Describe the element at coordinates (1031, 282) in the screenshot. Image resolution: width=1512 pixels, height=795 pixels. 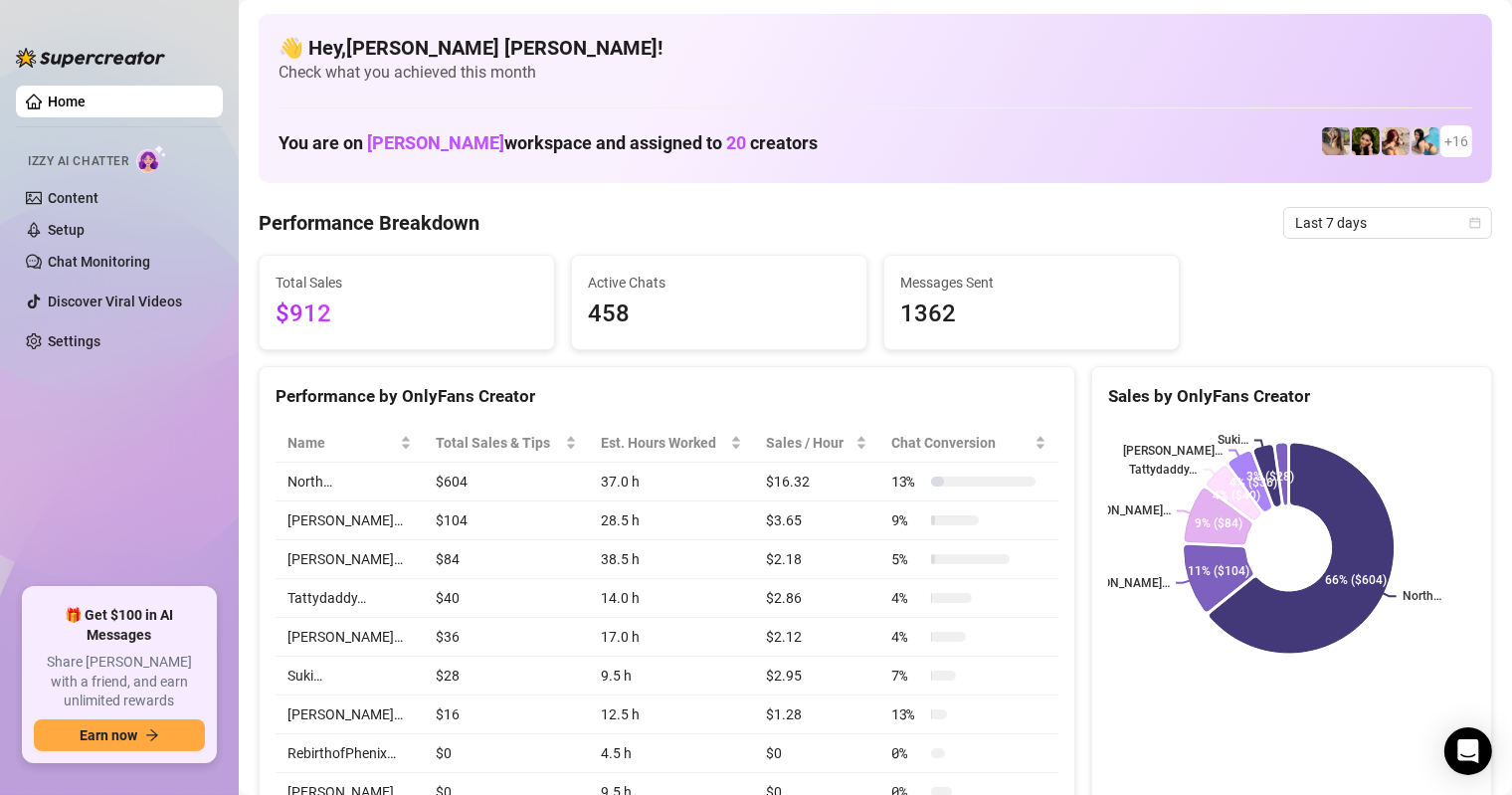
I see `span: Messages Sent` at that location.